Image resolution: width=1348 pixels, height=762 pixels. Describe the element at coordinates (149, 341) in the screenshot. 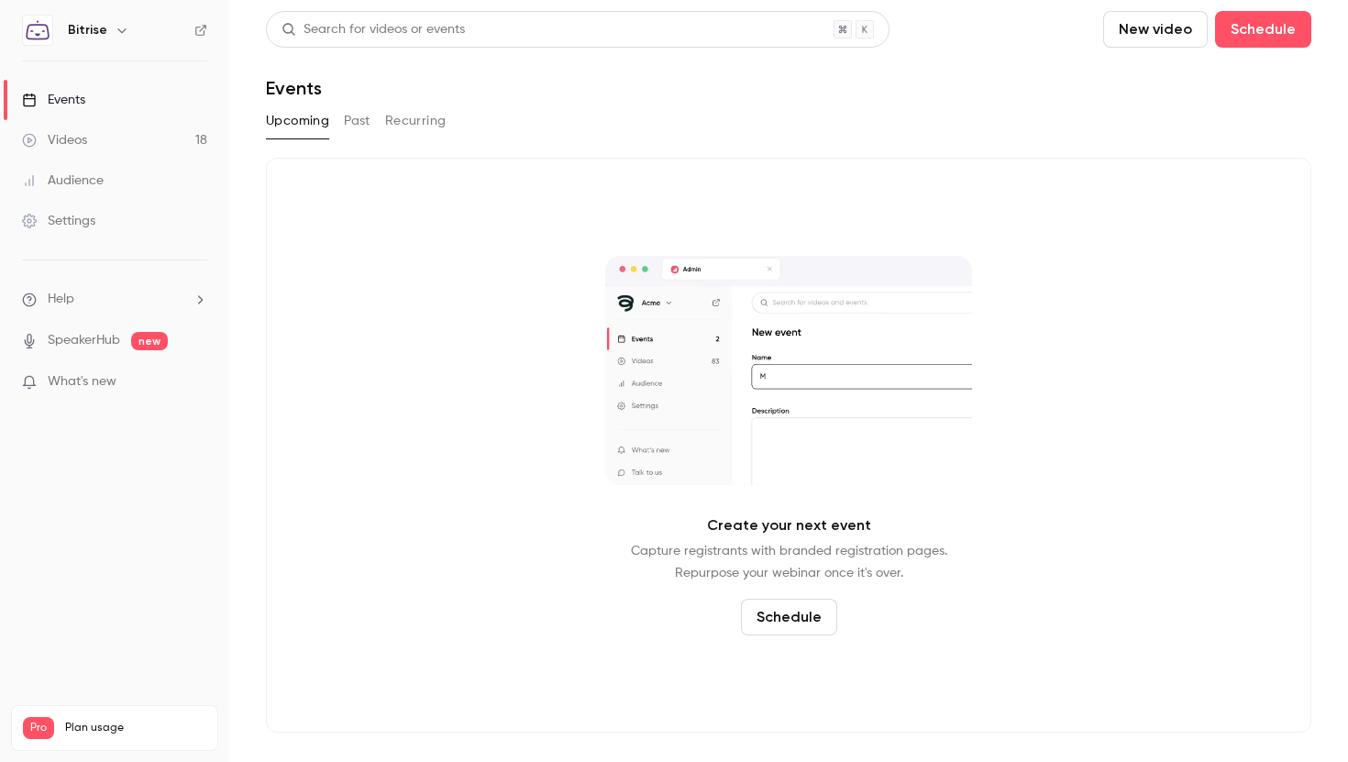

I see `span: new` at that location.